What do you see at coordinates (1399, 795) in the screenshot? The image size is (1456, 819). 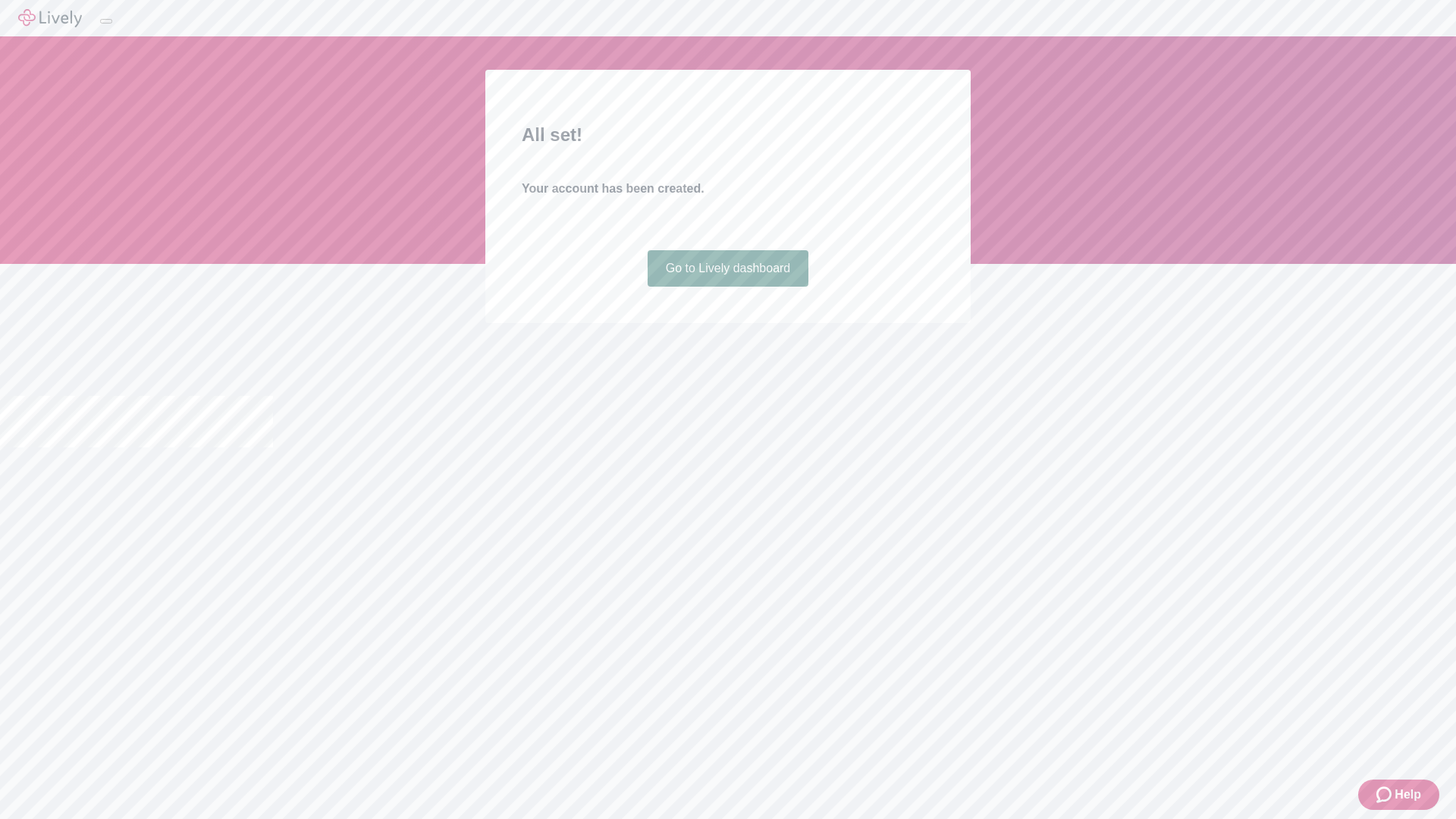 I see `button: Zendesk support iconHelp` at bounding box center [1399, 795].